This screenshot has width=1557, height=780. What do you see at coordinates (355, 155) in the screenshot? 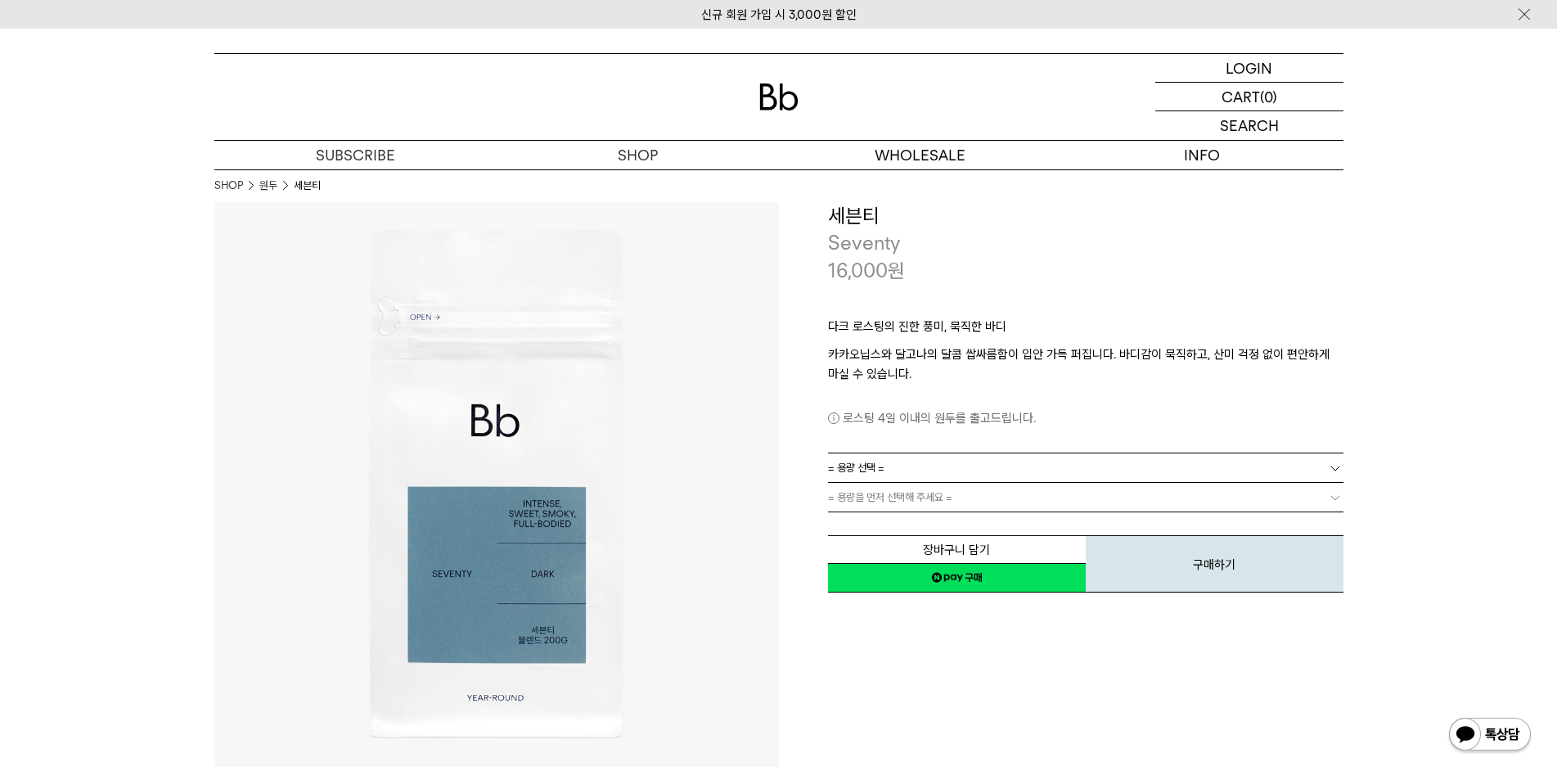
I see `p: SUBSCRIBE` at bounding box center [355, 155].